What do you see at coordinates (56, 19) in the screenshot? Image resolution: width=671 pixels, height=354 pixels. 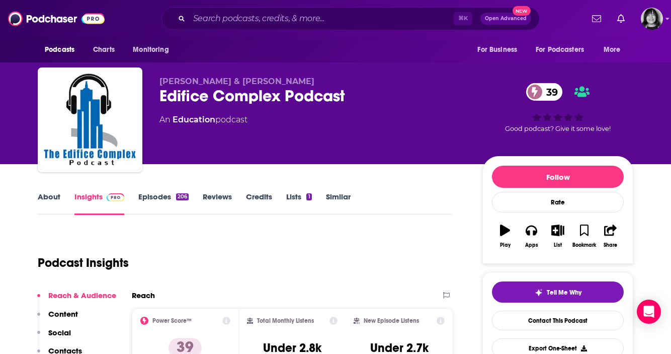 I see `a: Podchaser - Follow, Share and Rate Podcasts` at bounding box center [56, 19].